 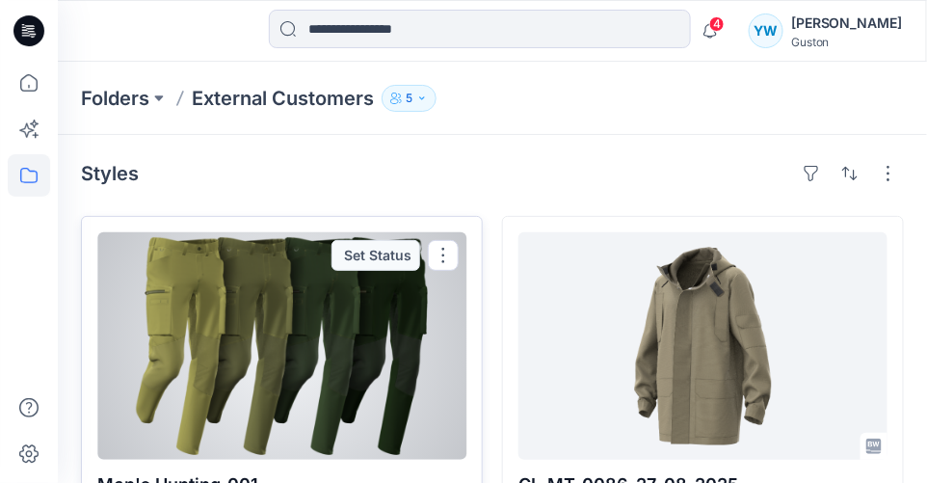 What do you see at coordinates (409, 98) in the screenshot?
I see `p: 5` at bounding box center [409, 98].